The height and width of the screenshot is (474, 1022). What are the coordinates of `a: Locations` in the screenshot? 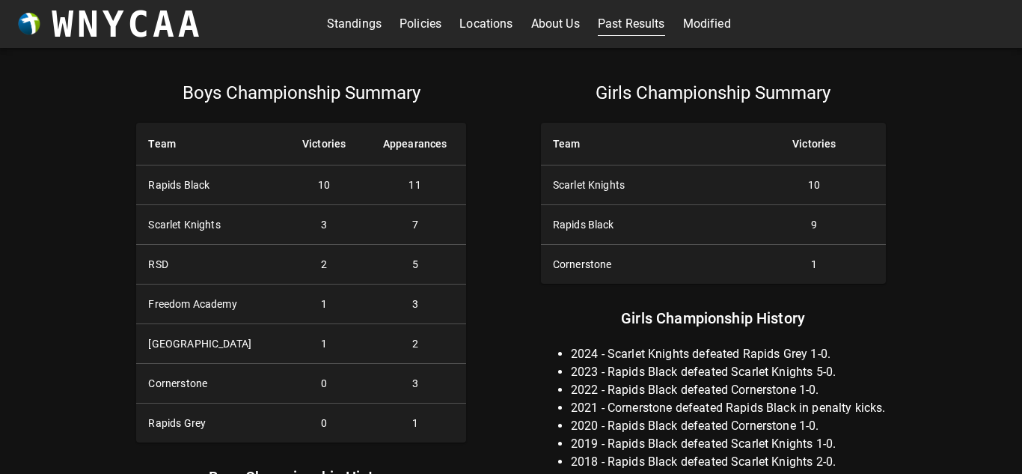 It's located at (486, 24).